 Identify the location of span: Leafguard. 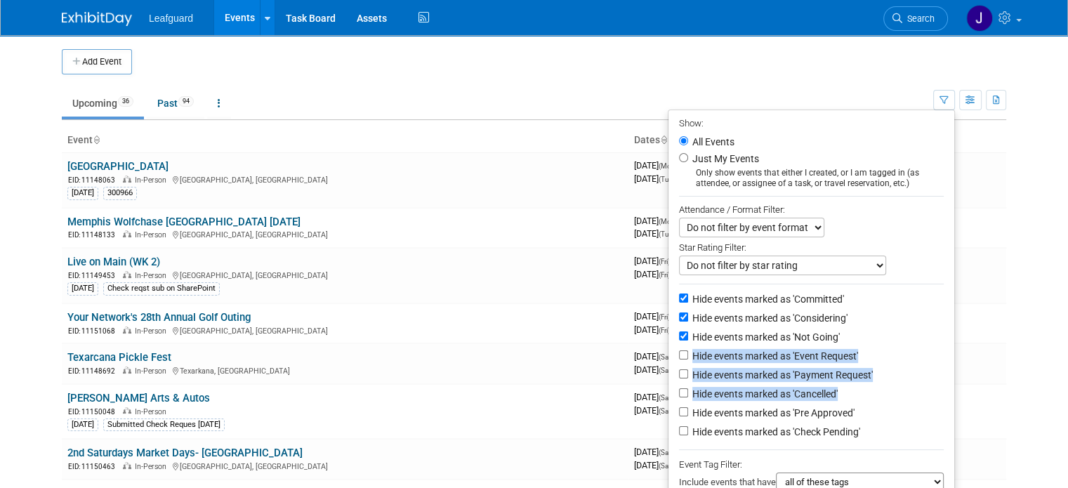
(171, 18).